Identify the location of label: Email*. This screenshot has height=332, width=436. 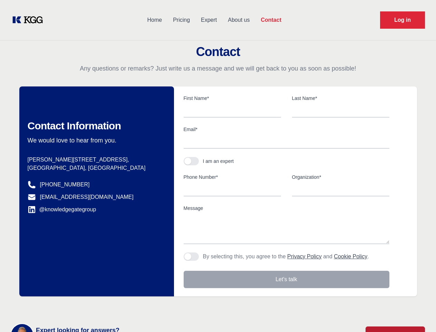
(287, 129).